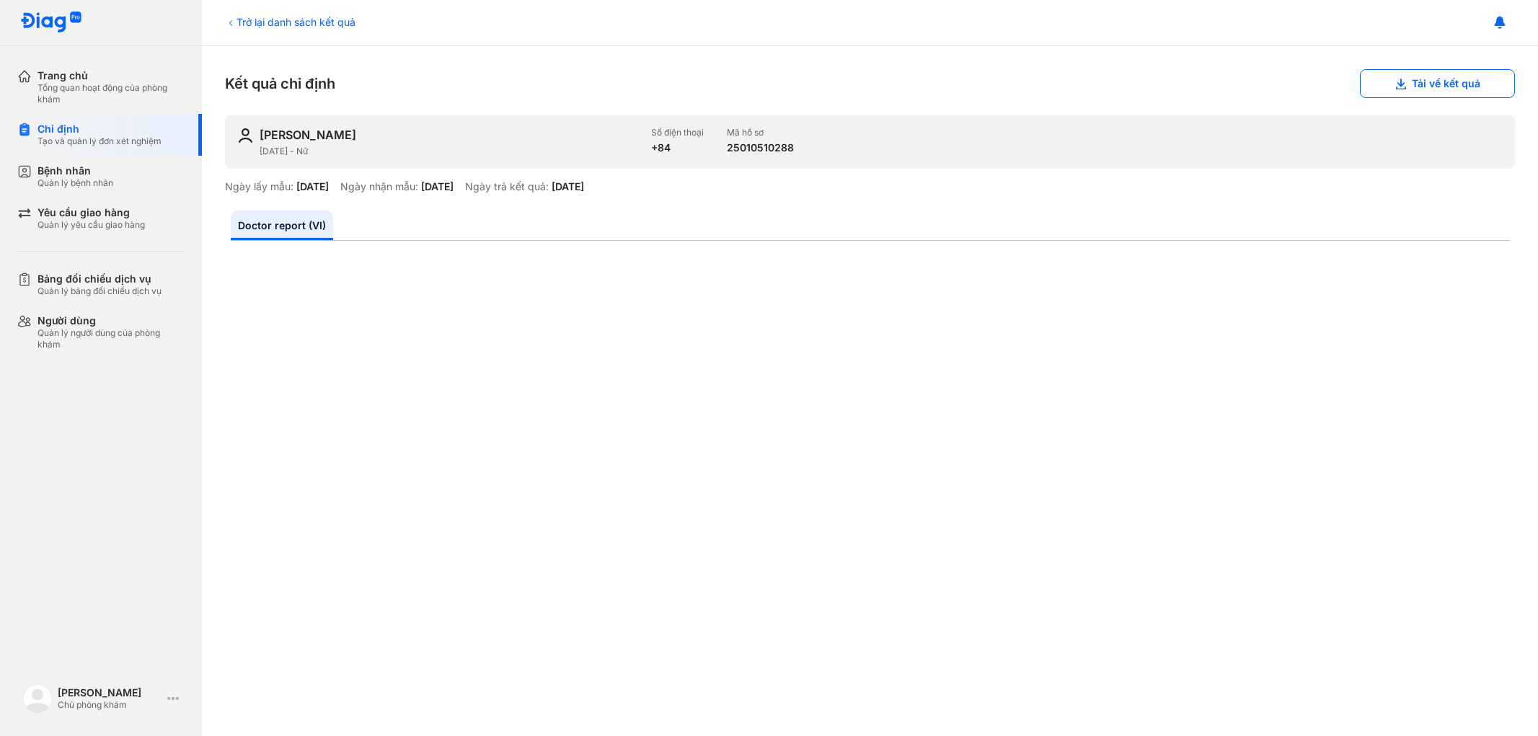  What do you see at coordinates (290, 22) in the screenshot?
I see `div: Trở lại danh sách kết quả` at bounding box center [290, 22].